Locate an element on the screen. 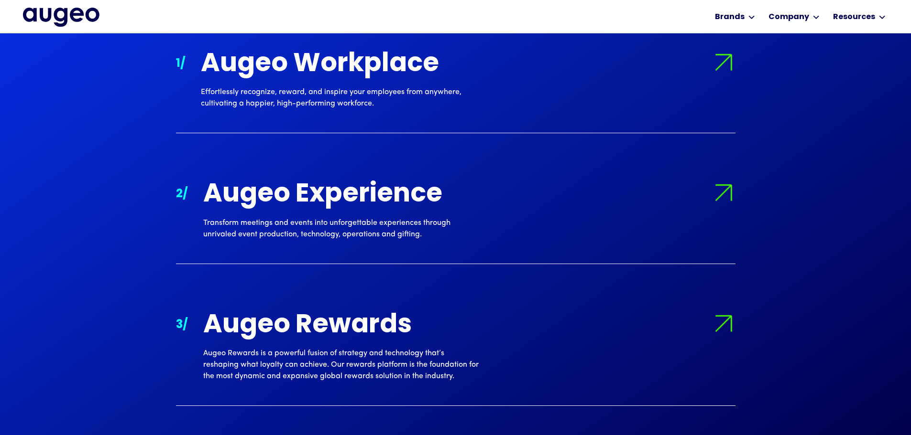 Image resolution: width=911 pixels, height=435 pixels. div: Resources is located at coordinates (854, 17).